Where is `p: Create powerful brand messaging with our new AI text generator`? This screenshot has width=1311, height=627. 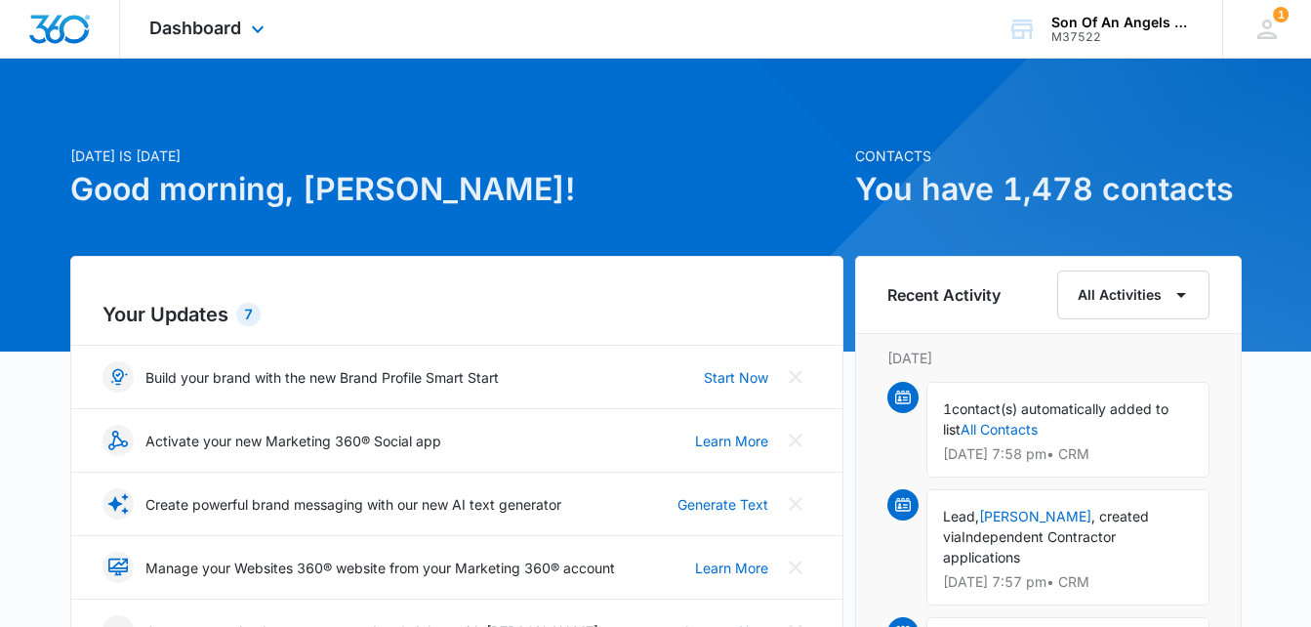 p: Create powerful brand messaging with our new AI text generator is located at coordinates (353, 504).